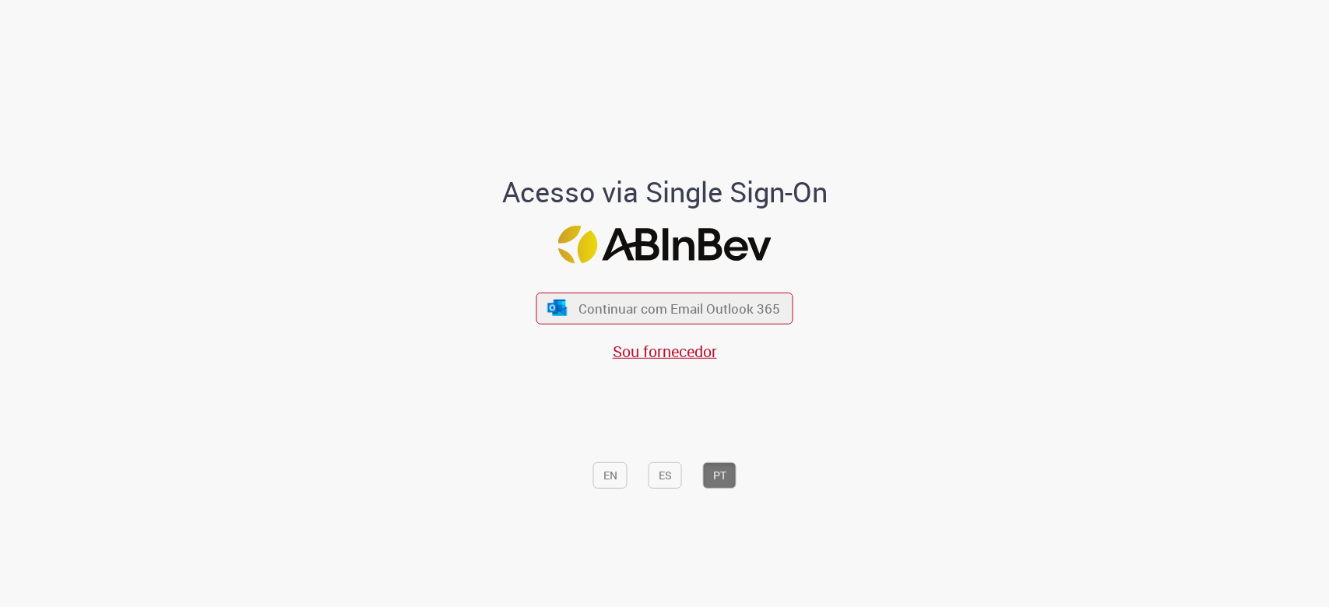  Describe the element at coordinates (664, 192) in the screenshot. I see `h1: Acesso via Single Sign-On` at that location.